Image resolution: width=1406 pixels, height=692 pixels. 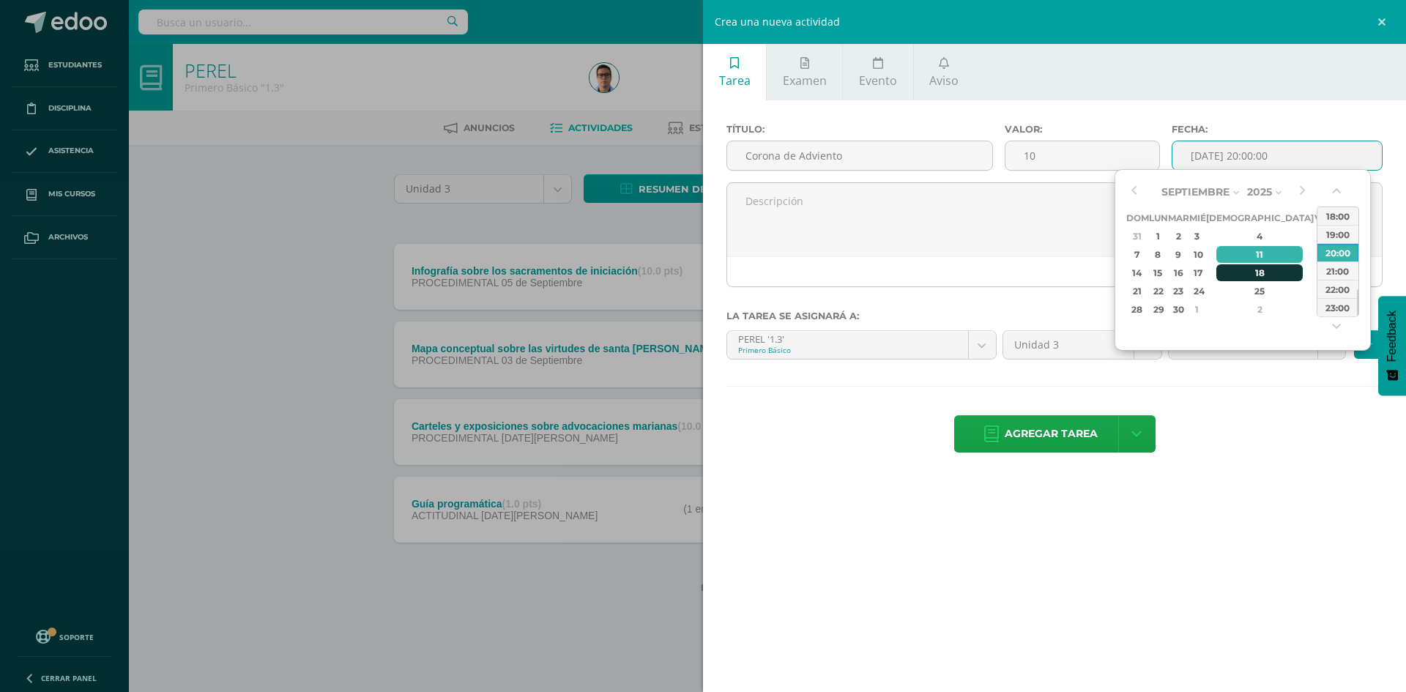 I want to click on label: La tarea se asignará a:, so click(x=1055, y=316).